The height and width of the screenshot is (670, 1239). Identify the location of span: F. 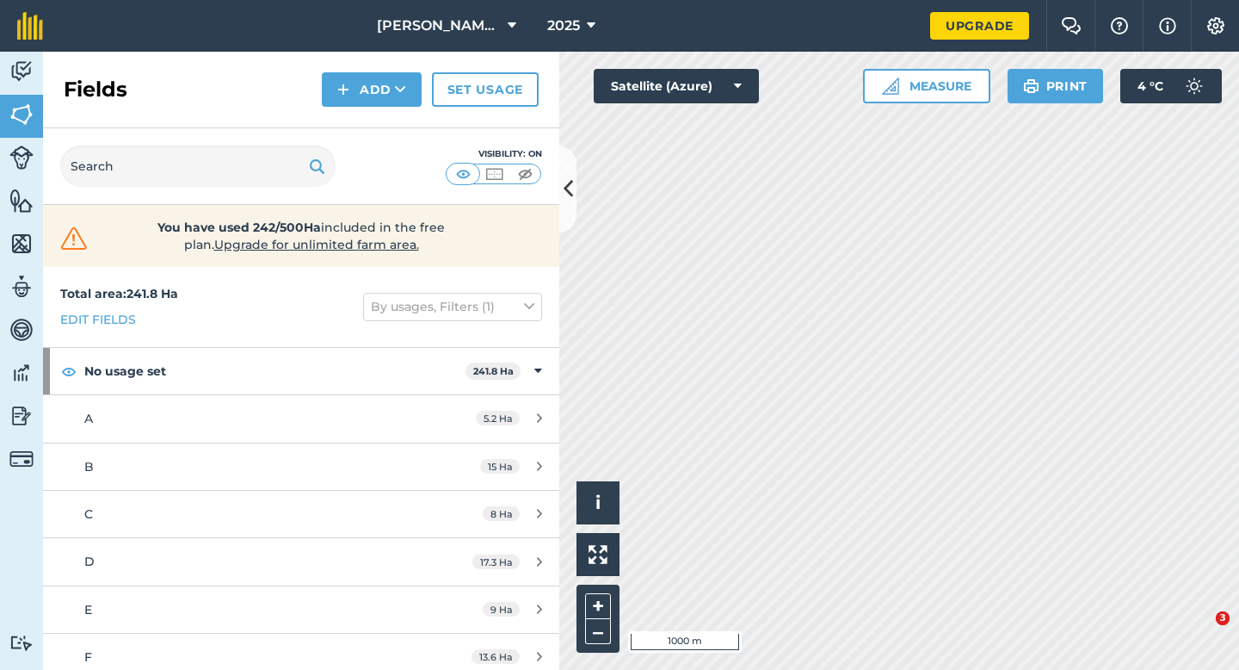
(88, 657).